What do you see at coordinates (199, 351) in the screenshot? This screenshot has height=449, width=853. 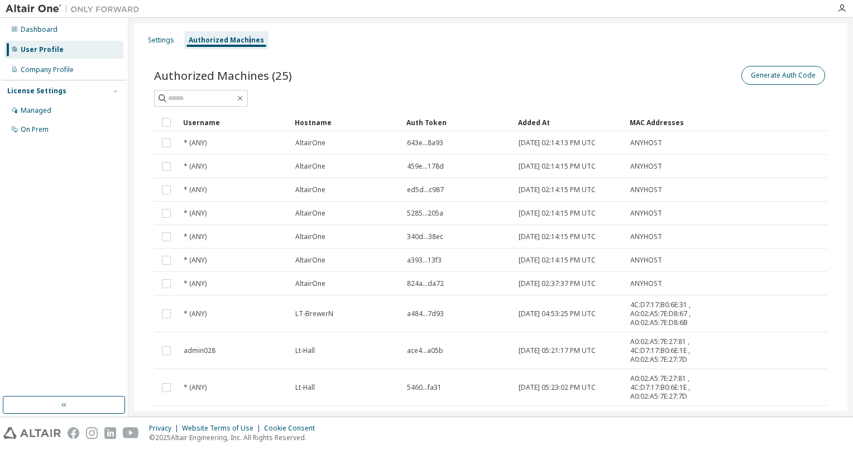 I see `span: admin028` at bounding box center [199, 351].